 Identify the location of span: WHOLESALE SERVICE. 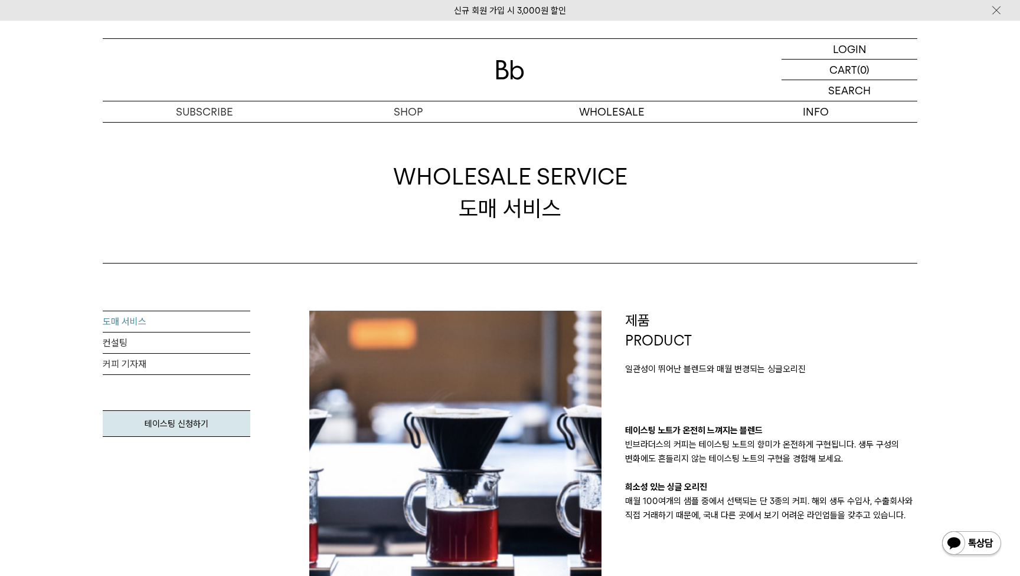
(510, 176).